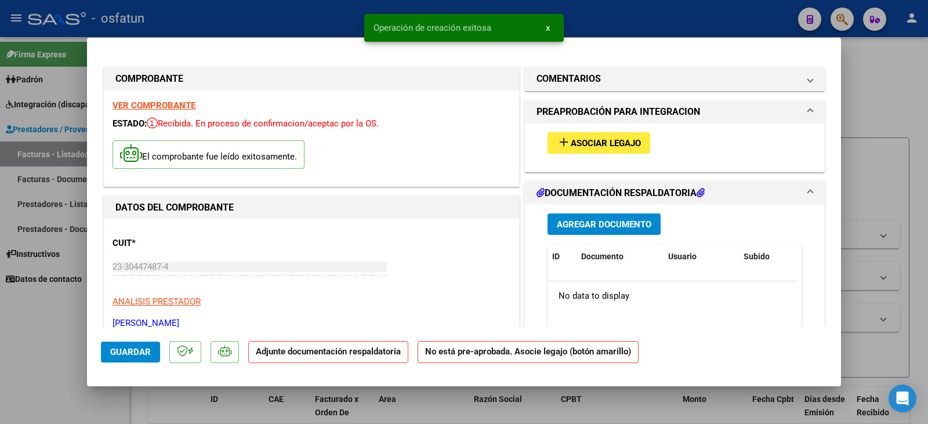 This screenshot has height=424, width=928. What do you see at coordinates (208, 154) in the screenshot?
I see `p: El comprobante fue leído exitosamente.` at bounding box center [208, 154].